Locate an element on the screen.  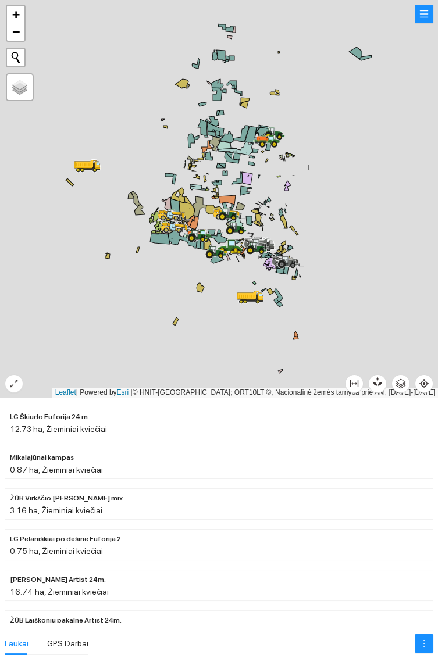
span: LG Pelaniškiai po dešine Euforija 24m. is located at coordinates (68, 539).